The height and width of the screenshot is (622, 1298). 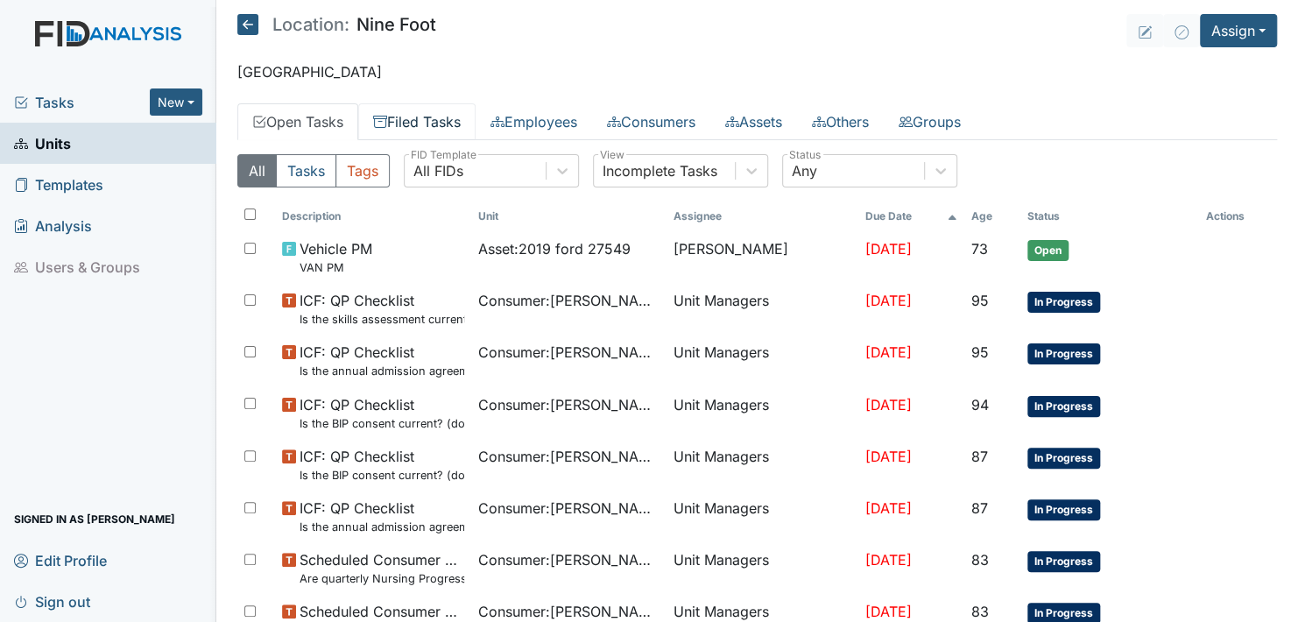 I want to click on div: All FIDs, so click(x=438, y=171).